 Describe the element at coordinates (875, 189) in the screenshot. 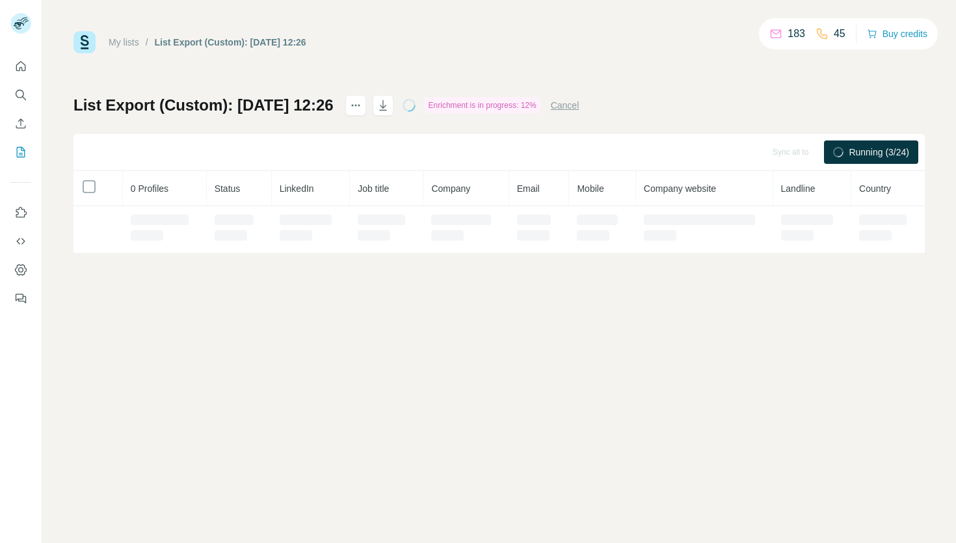

I see `span: Country` at that location.